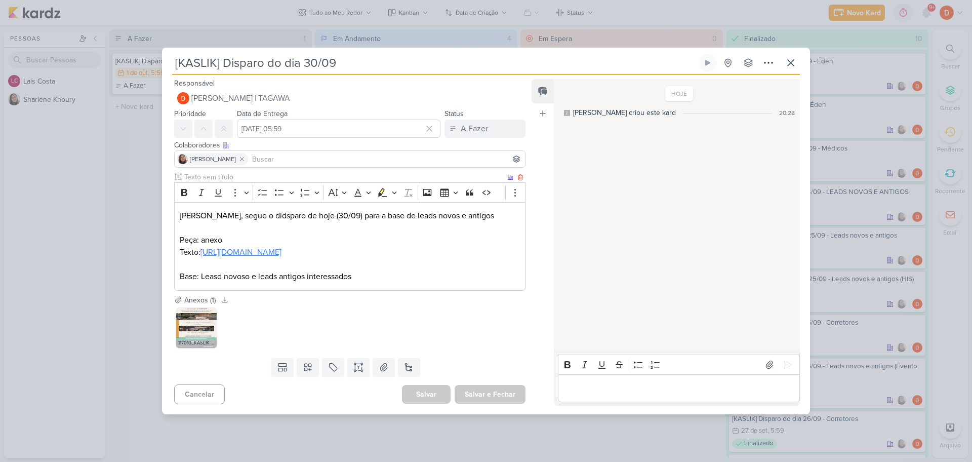 The height and width of the screenshot is (462, 972). What do you see at coordinates (262, 113) in the screenshot?
I see `label: Data de Entrega` at bounding box center [262, 113].